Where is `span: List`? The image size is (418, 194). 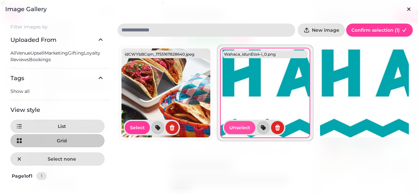
span: List is located at coordinates (62, 126).